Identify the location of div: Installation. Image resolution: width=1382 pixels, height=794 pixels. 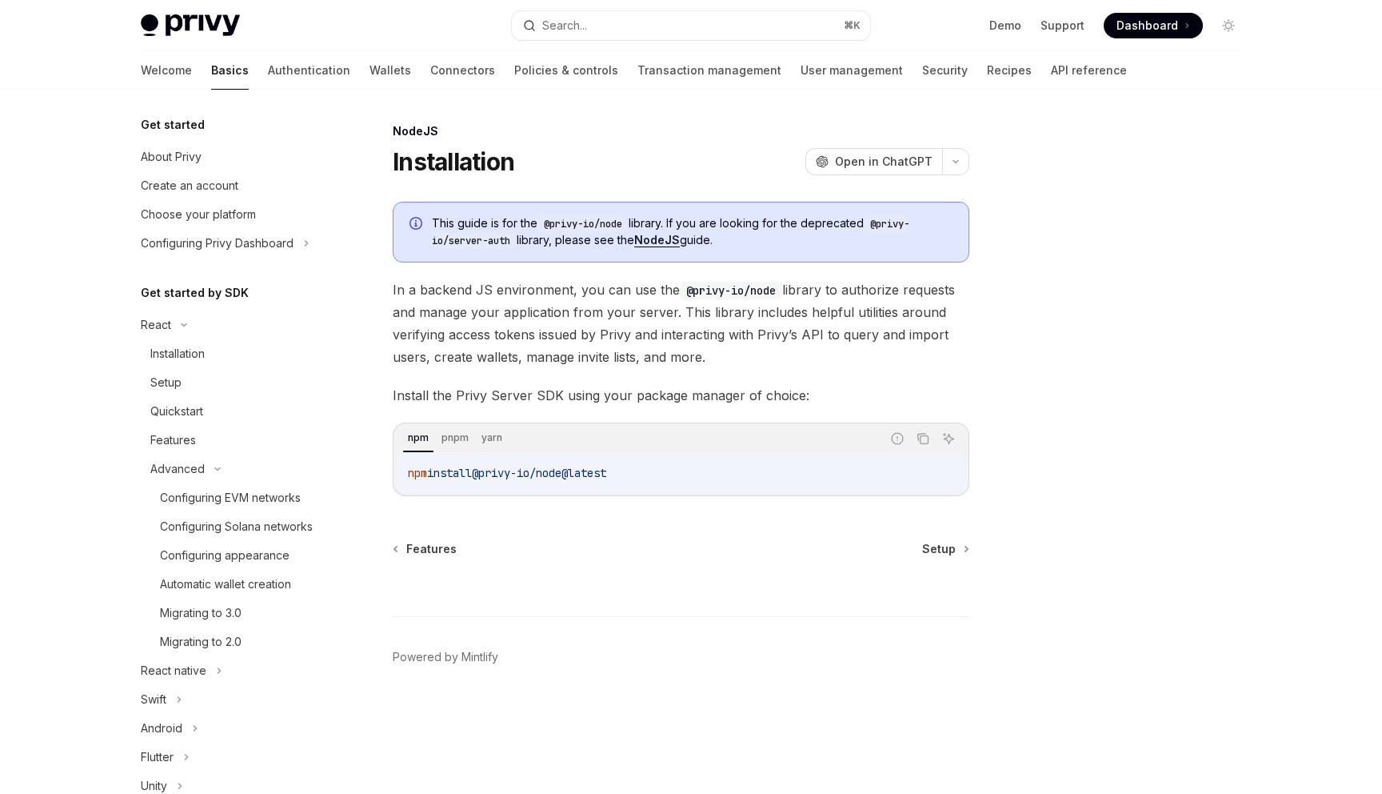
(178, 354).